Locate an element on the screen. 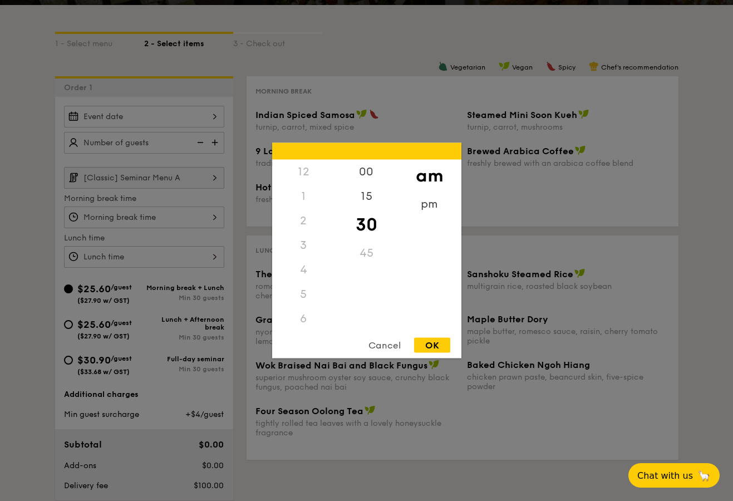 The width and height of the screenshot is (733, 501). div: 2 is located at coordinates (304, 221).